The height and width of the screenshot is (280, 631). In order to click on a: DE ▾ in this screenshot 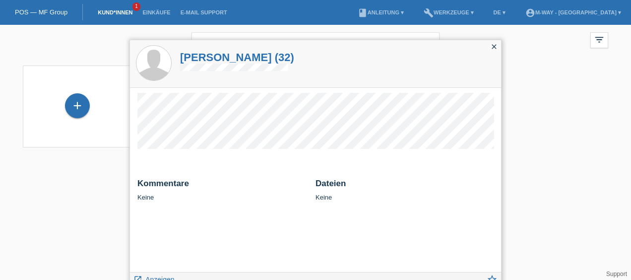, I will do `click(500, 12)`.